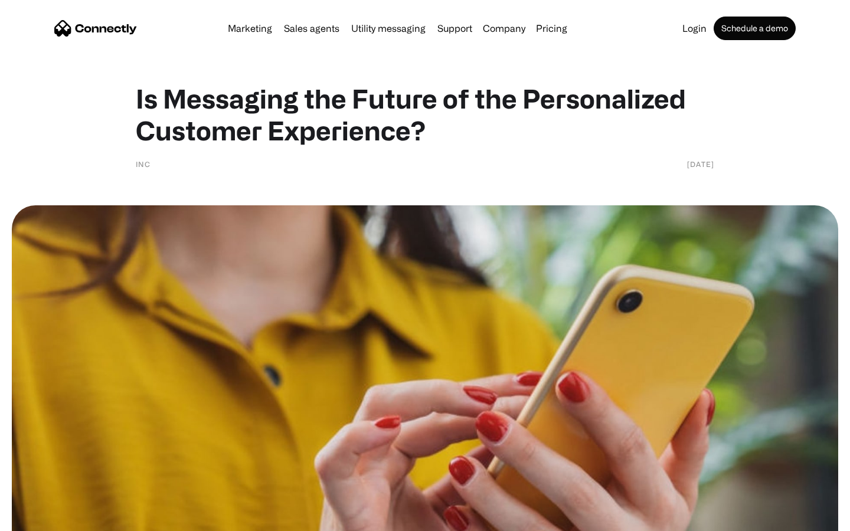  I want to click on ul: Language list, so click(47, 519).